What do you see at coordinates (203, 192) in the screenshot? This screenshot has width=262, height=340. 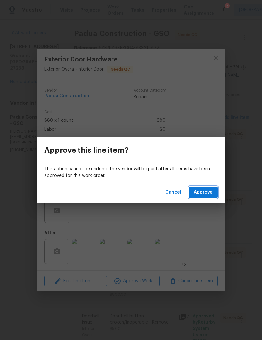 I see `button: Approve` at bounding box center [203, 192].